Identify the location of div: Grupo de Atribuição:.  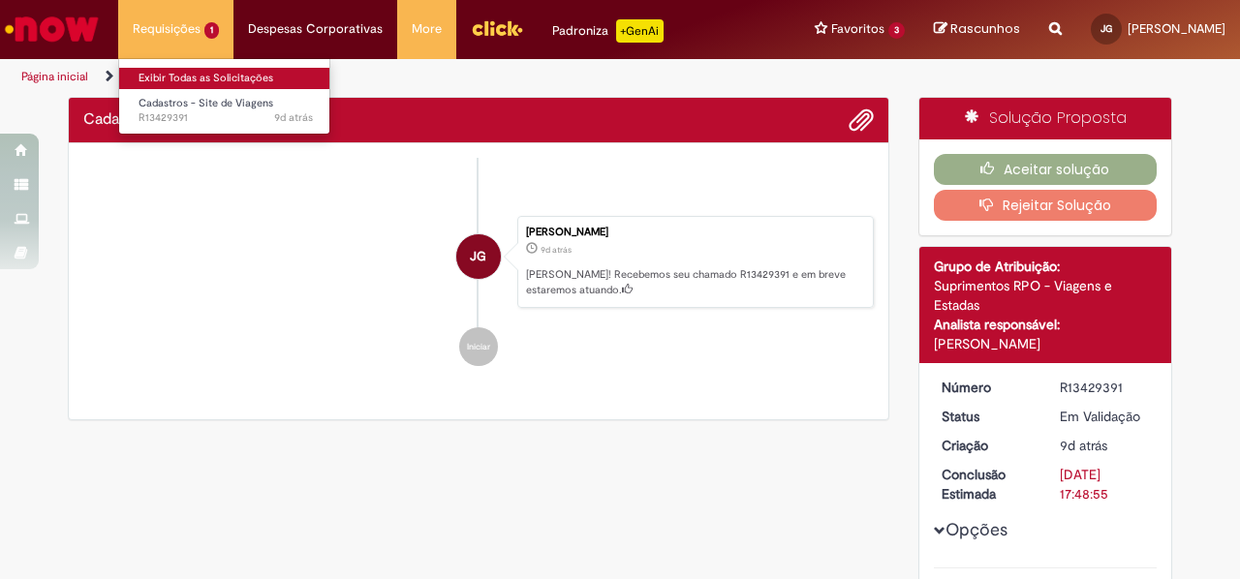
(1046, 266).